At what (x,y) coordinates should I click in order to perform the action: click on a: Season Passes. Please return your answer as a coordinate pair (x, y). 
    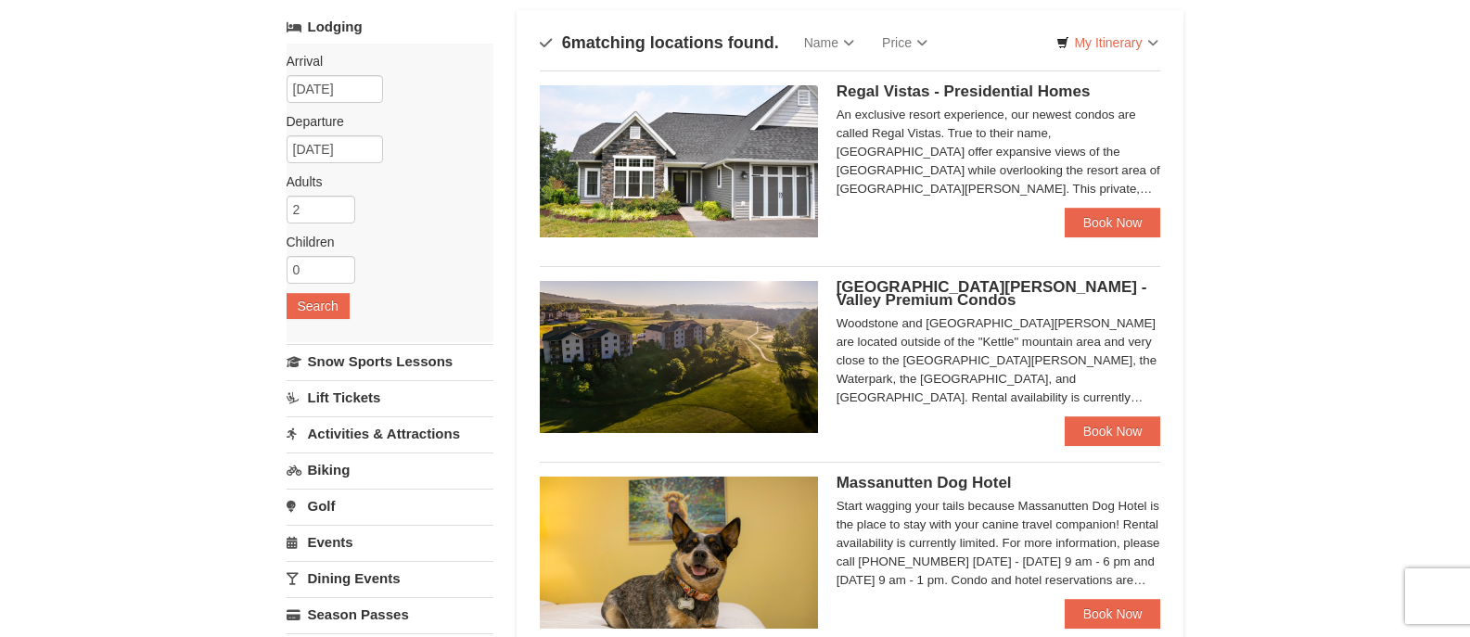
    Looking at the image, I should click on (390, 614).